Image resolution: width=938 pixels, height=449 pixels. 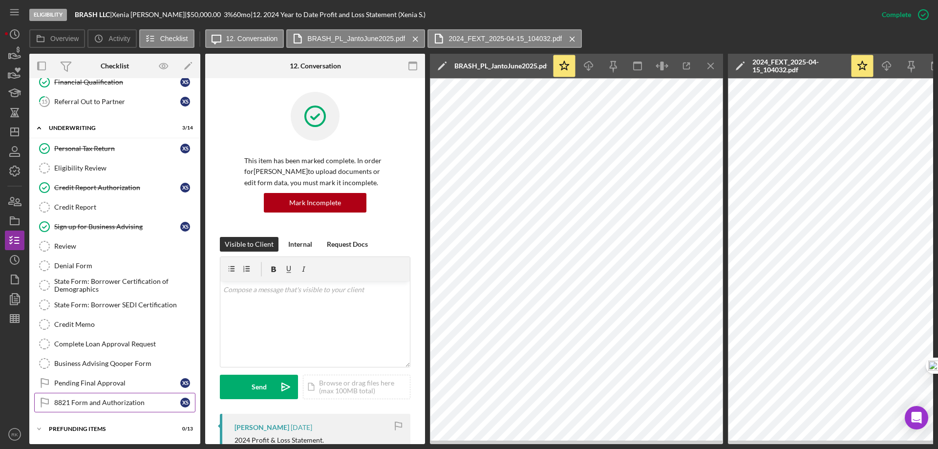 I want to click on a: 8821 Form and AuthorizationXS, so click(x=115, y=403).